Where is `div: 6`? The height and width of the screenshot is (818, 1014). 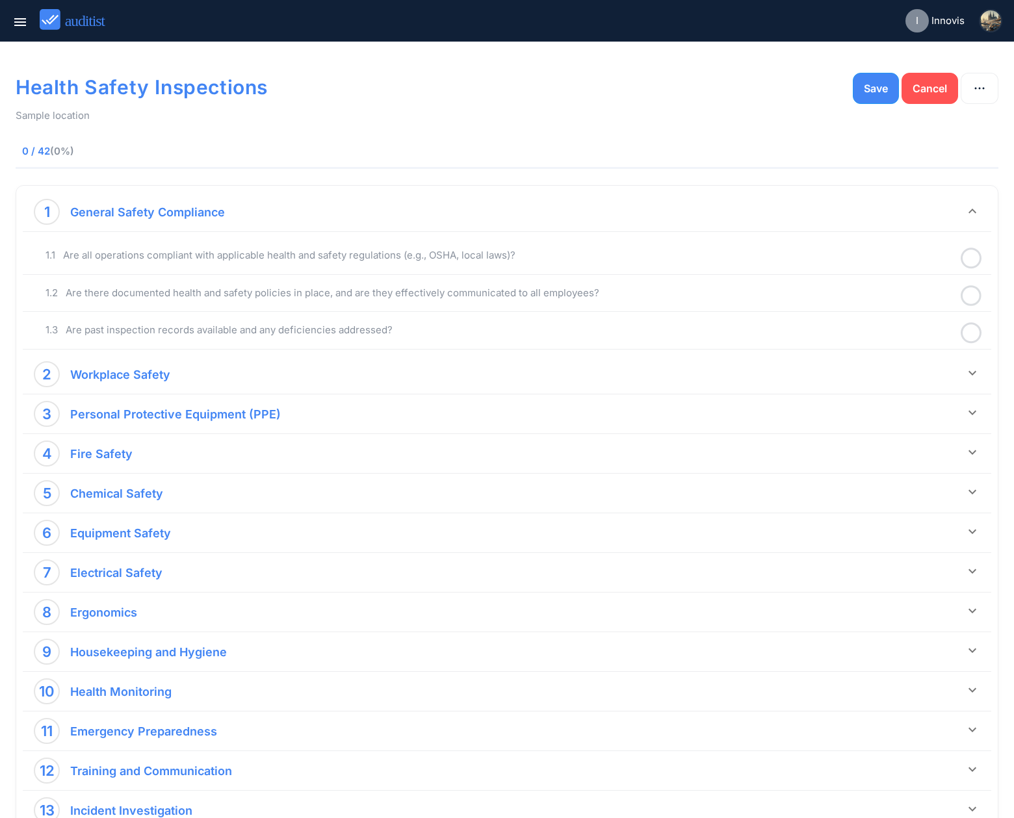
div: 6 is located at coordinates (47, 533).